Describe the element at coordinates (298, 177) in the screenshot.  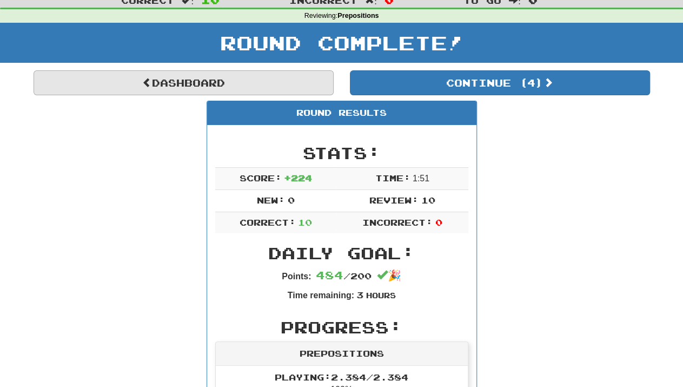
I see `span: + 224` at that location.